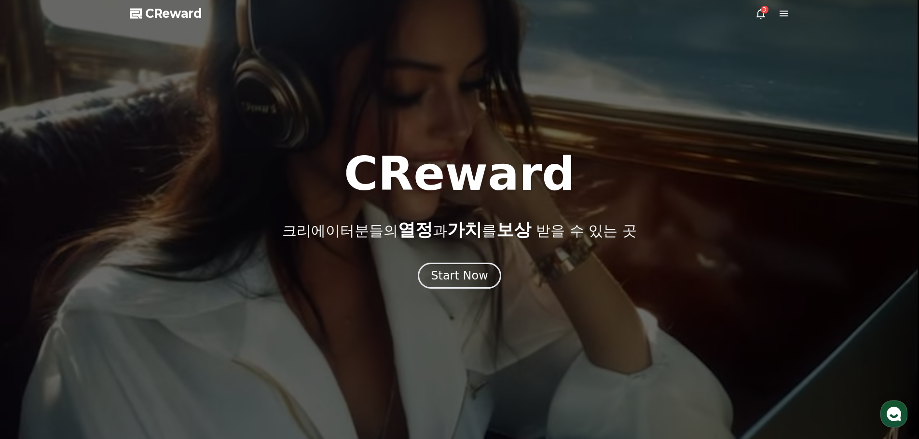  What do you see at coordinates (94, 318) in the screenshot?
I see `a: 대화` at bounding box center [94, 318].